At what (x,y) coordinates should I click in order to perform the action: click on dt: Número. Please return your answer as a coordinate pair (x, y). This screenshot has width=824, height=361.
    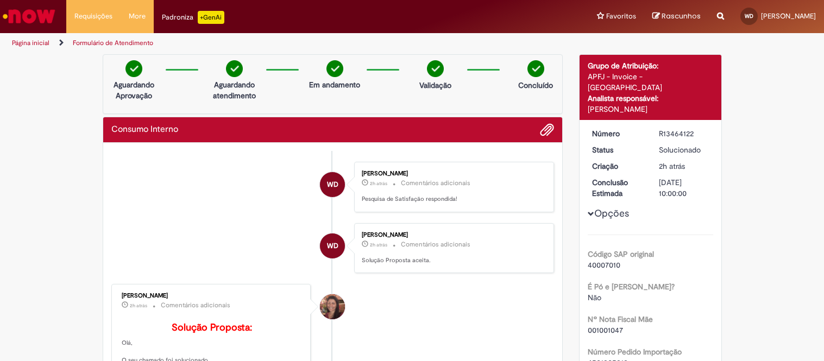
    Looking at the image, I should click on (617, 134).